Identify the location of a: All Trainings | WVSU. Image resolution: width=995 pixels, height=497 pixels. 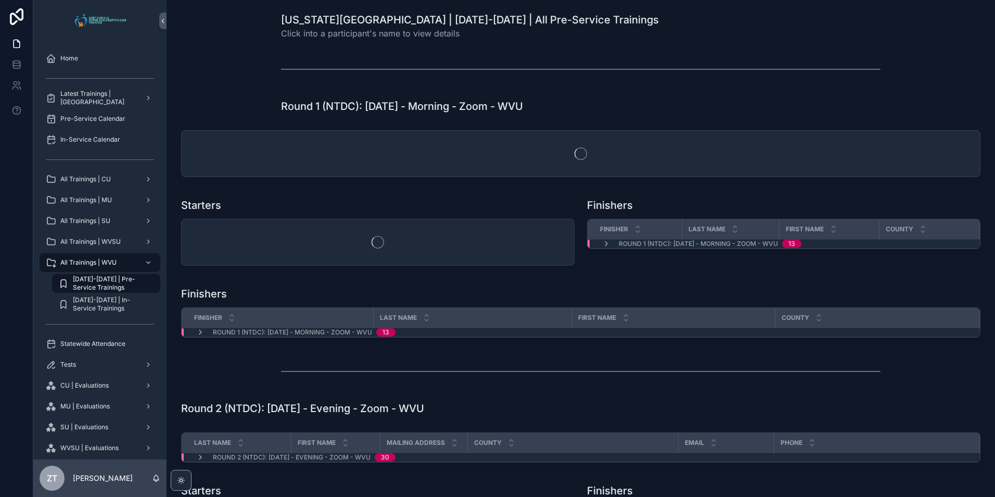
(100, 242).